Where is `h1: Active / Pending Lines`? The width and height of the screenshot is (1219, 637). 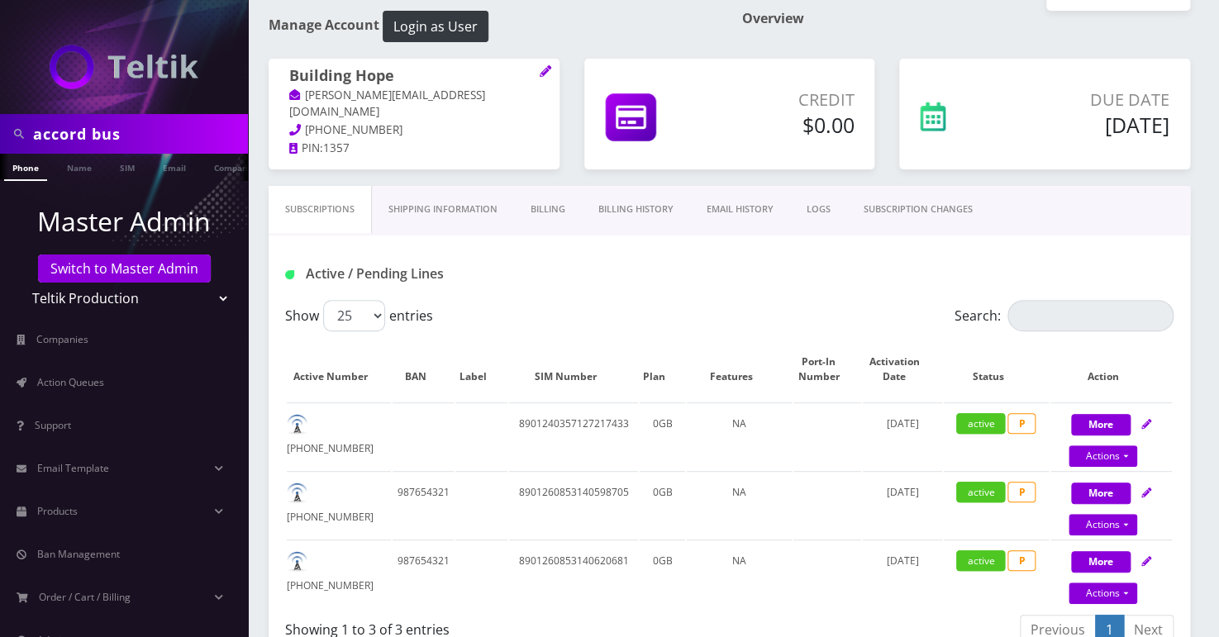 h1: Active / Pending Lines is located at coordinates (425, 274).